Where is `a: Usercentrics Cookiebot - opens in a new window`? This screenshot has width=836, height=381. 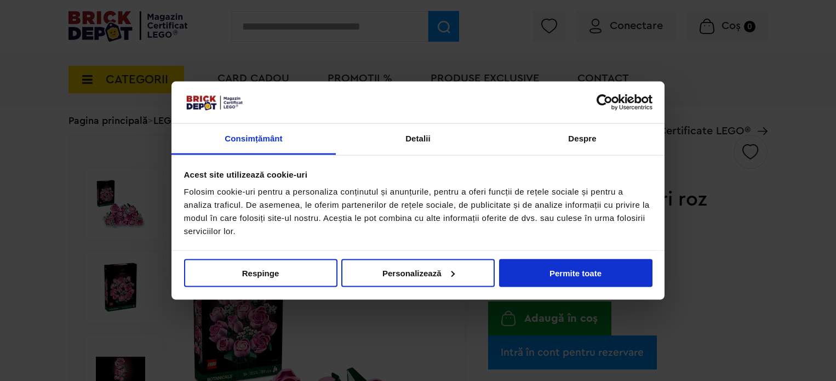
a: Usercentrics Cookiebot - opens in a new window is located at coordinates (604, 102).